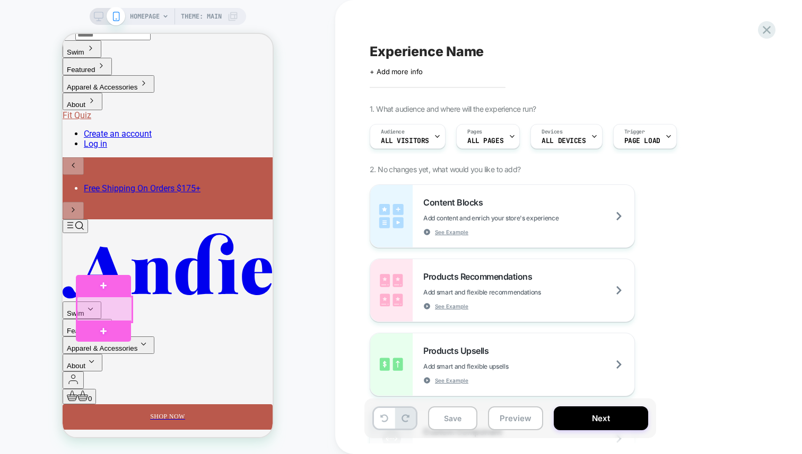 Image resolution: width=802 pixels, height=454 pixels. What do you see at coordinates (455, 203) in the screenshot?
I see `span: Content Blocks` at bounding box center [455, 203].